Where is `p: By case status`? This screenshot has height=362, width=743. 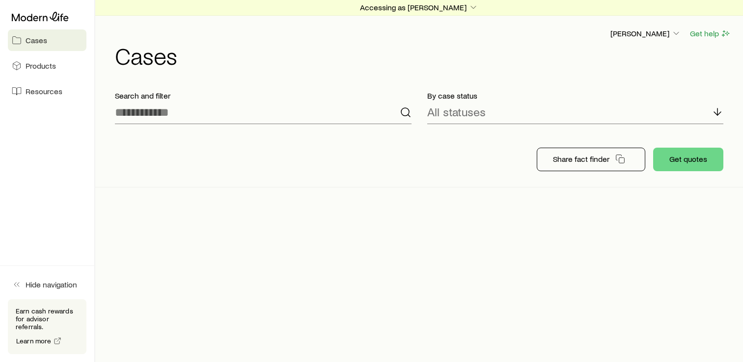 p: By case status is located at coordinates (576, 96).